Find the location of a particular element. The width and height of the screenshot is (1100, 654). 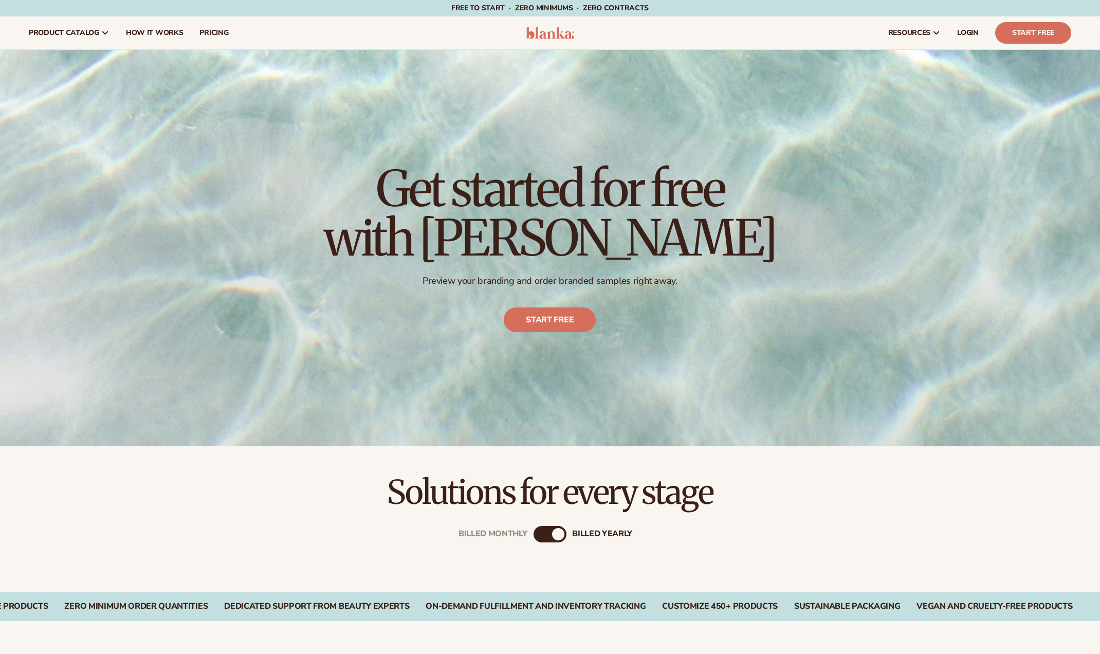

div: Dedicated Support From Beauty Experts is located at coordinates (317, 606).